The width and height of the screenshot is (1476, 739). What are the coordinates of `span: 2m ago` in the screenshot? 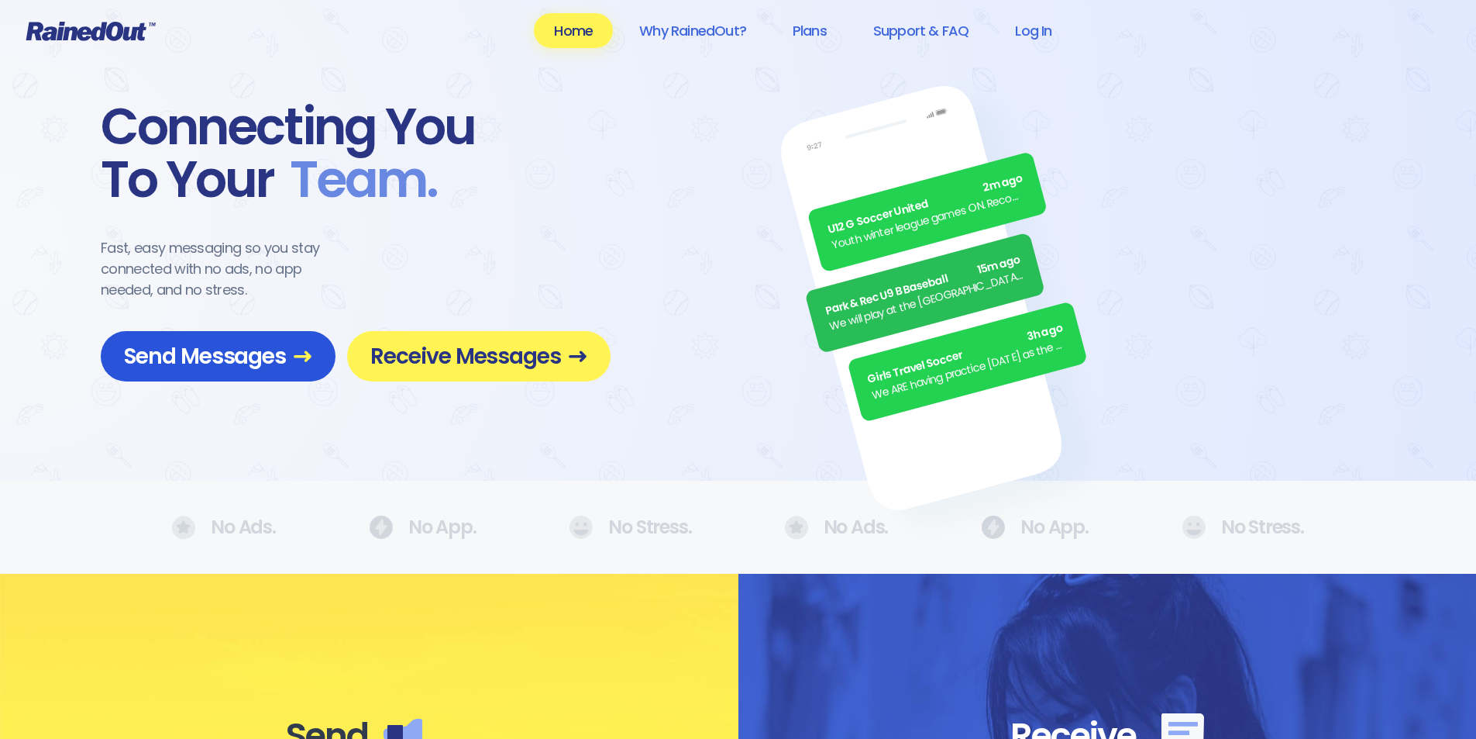 It's located at (1004, 184).